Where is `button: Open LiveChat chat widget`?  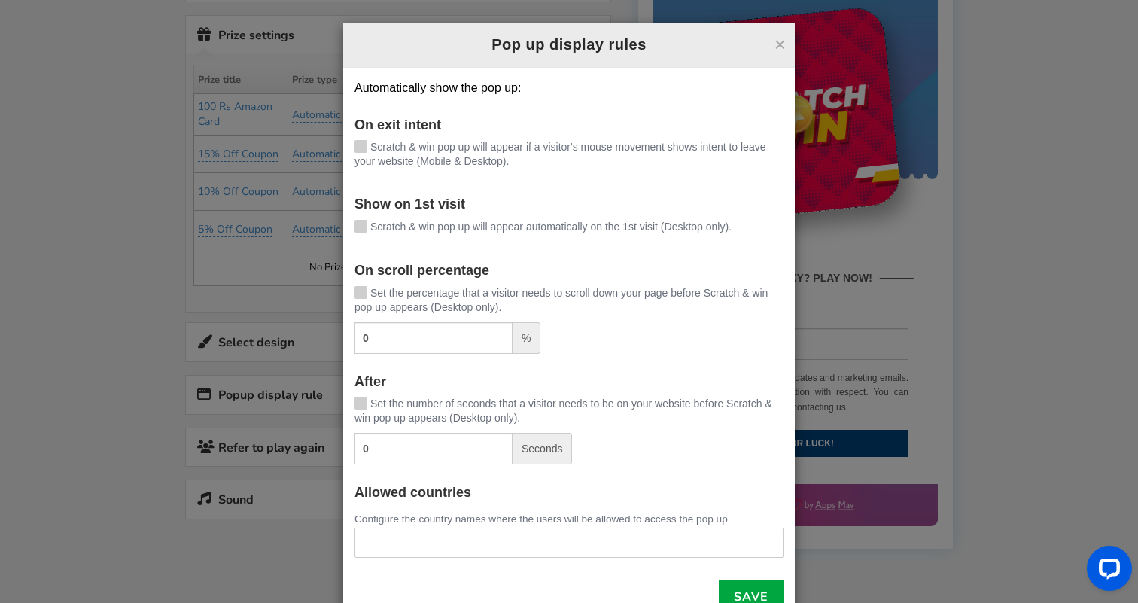 button: Open LiveChat chat widget is located at coordinates (35, 29).